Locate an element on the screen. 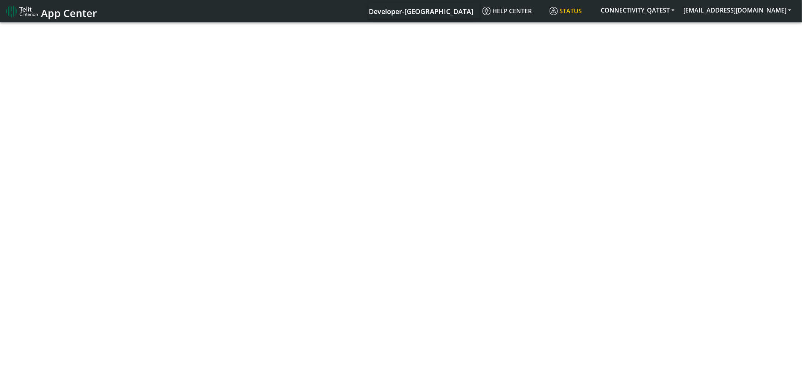  a: Your current platform instance is located at coordinates (421, 11).